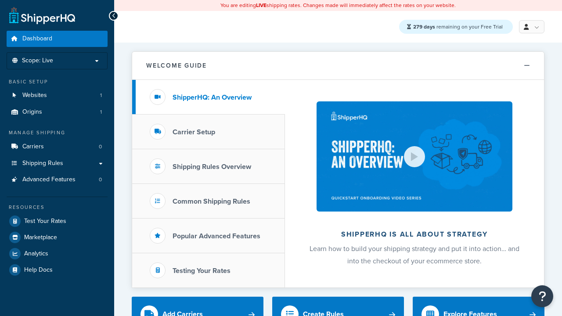 The width and height of the screenshot is (562, 316). What do you see at coordinates (57, 221) in the screenshot?
I see `li: Test Your Rates` at bounding box center [57, 221].